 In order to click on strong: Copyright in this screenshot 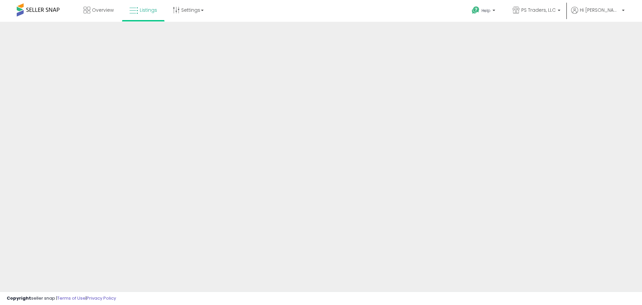, I will do `click(19, 298)`.